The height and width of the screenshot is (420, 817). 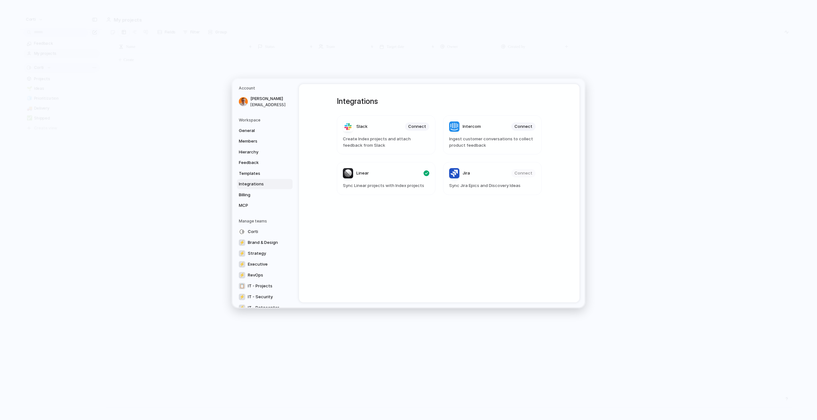 What do you see at coordinates (259, 184) in the screenshot?
I see `span: Integrations` at bounding box center [259, 184].